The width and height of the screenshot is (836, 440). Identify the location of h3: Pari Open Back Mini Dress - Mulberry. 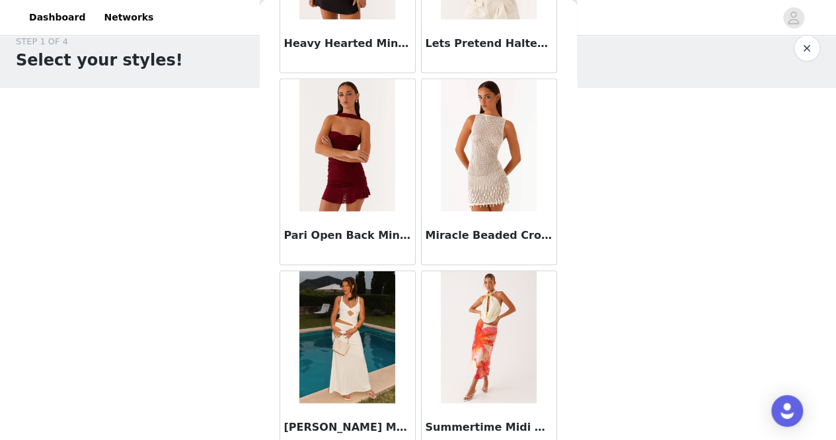
(348, 235).